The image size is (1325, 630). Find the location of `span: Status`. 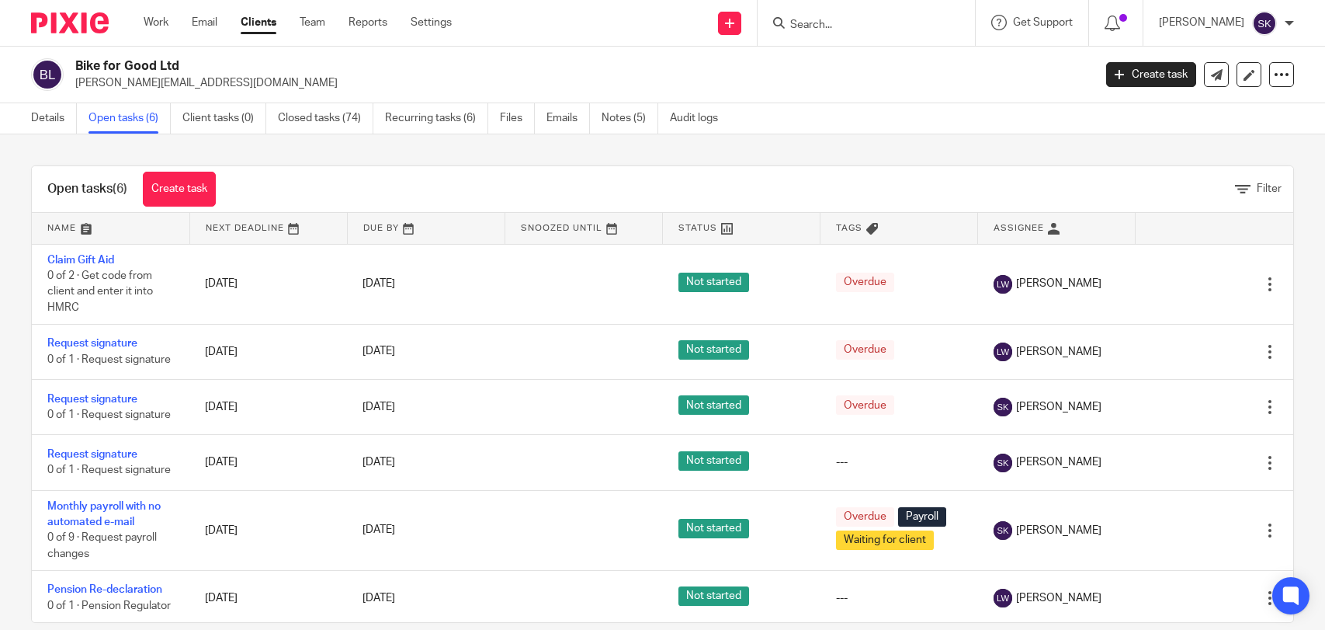

span: Status is located at coordinates (698, 227).